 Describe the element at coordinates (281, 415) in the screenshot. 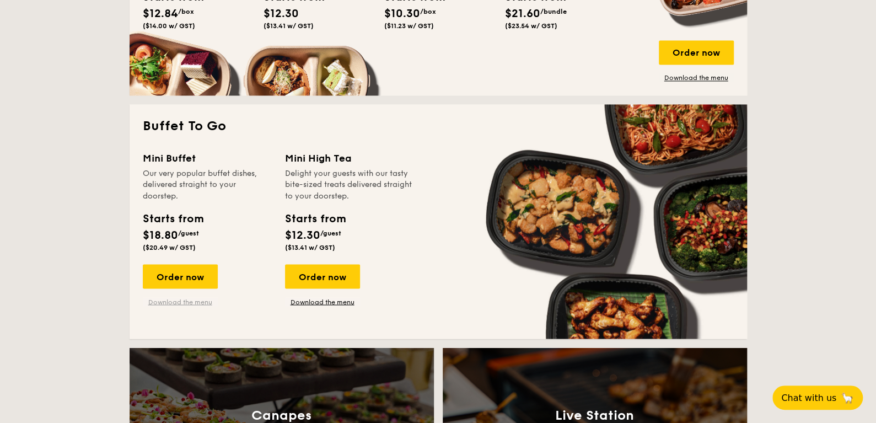

I see `h3: Canapes` at that location.